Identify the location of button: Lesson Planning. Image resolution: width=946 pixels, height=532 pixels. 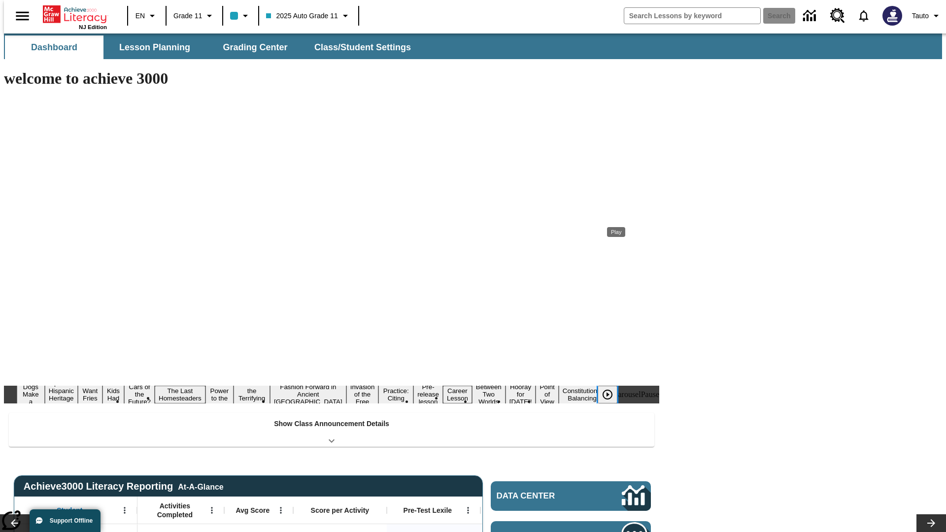
(155, 47).